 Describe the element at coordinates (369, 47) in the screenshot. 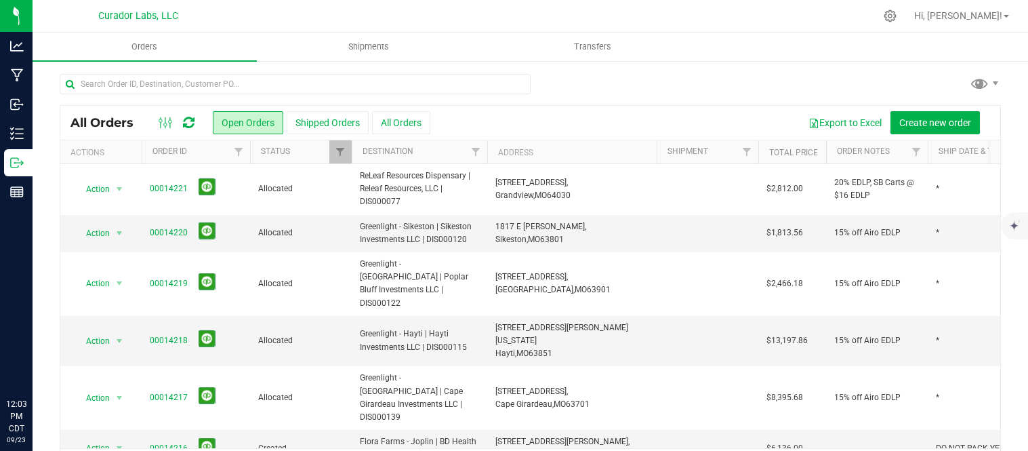

I see `span: Shipments` at that location.